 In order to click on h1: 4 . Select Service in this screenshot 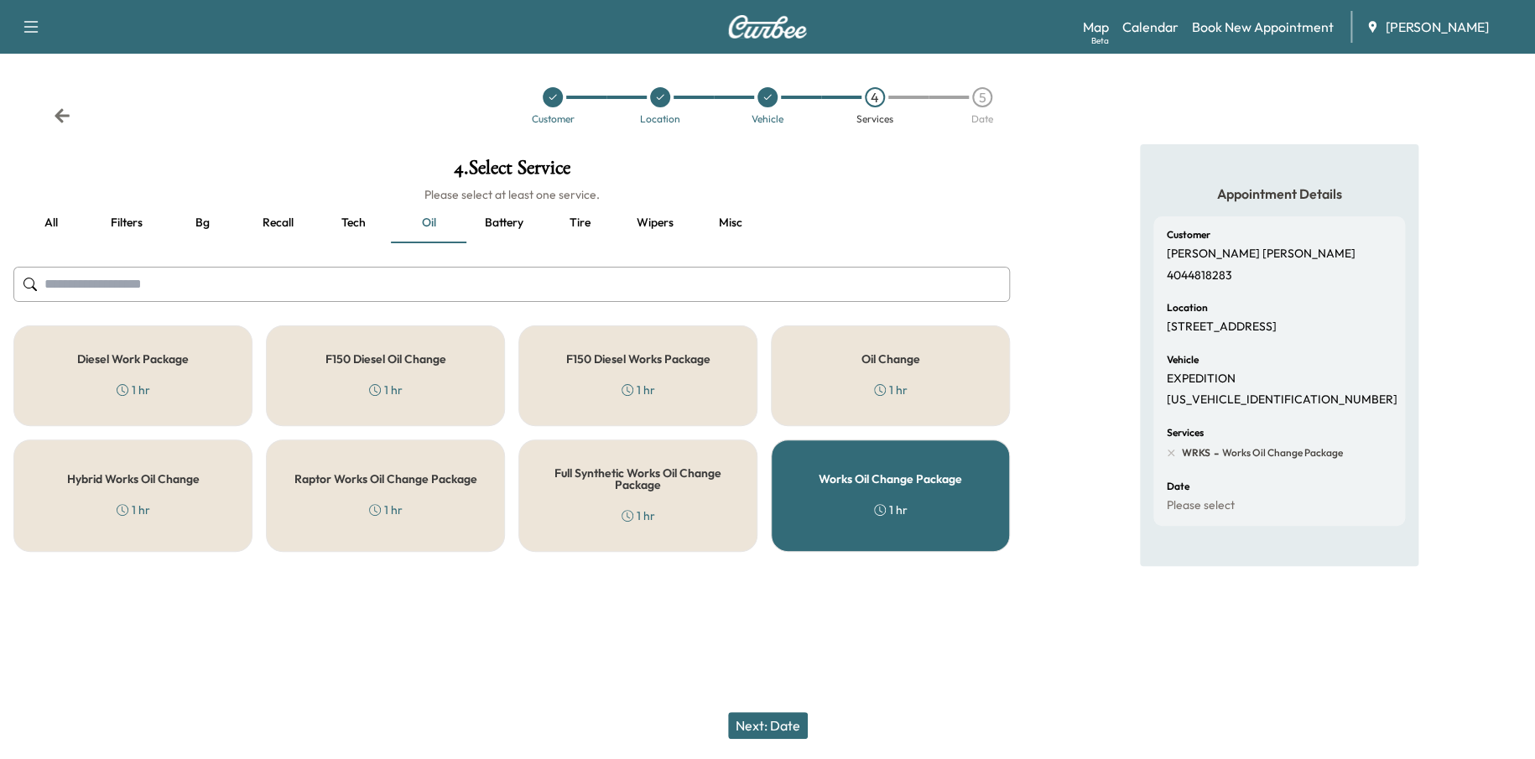, I will do `click(512, 172)`.